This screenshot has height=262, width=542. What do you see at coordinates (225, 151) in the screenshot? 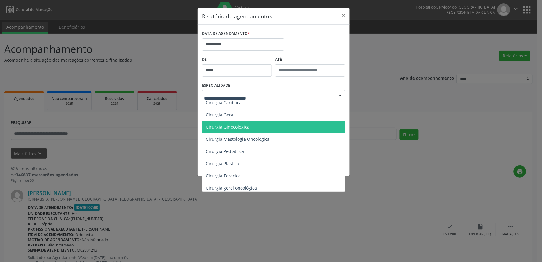
I see `span: Cirurgia Pediatrica` at bounding box center [225, 151].